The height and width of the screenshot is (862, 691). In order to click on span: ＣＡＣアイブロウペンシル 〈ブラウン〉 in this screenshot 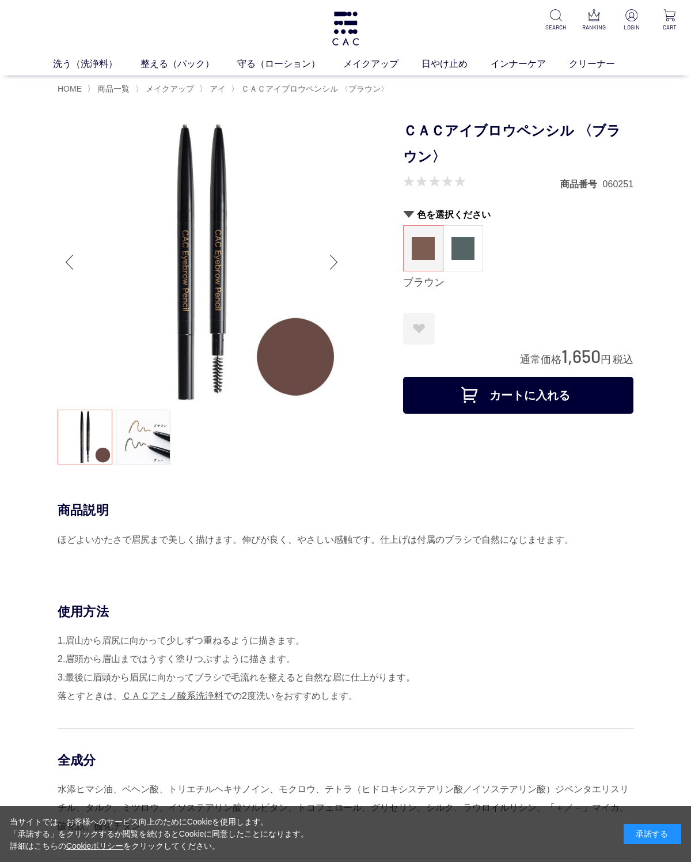, I will do `click(315, 89)`.